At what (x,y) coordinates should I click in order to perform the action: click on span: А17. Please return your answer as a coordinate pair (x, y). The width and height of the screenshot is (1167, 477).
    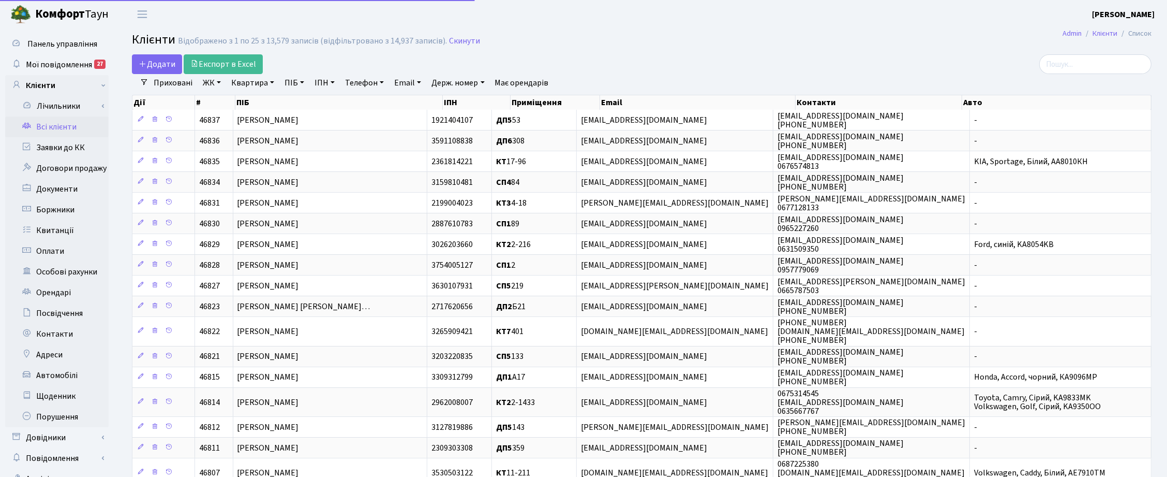
    Looking at the image, I should click on (511, 377).